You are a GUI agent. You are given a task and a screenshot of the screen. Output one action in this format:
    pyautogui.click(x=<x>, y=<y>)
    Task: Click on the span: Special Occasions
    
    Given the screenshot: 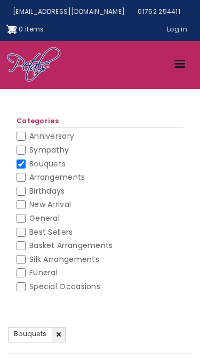 What is the action you would take?
    pyautogui.click(x=65, y=287)
    